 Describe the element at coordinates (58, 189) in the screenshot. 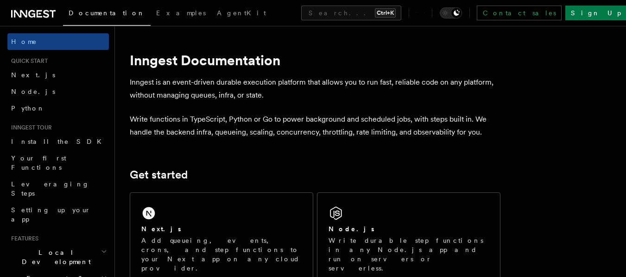

I see `a: Leveraging Steps` at that location.